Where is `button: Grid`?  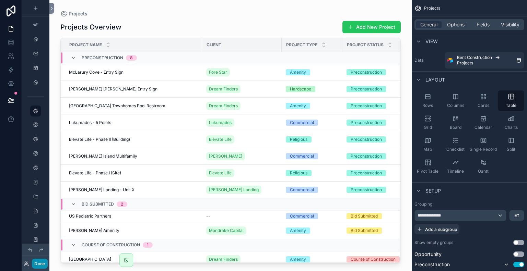 button: Grid is located at coordinates (428, 123).